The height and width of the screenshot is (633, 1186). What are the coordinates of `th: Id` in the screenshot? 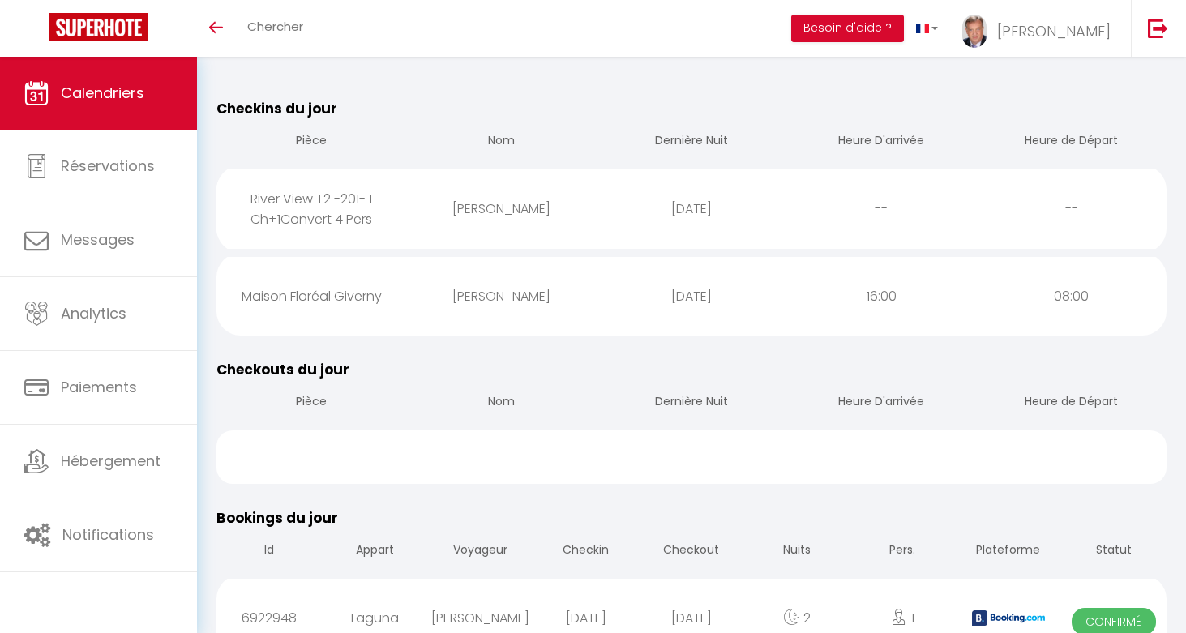 It's located at (269, 551).